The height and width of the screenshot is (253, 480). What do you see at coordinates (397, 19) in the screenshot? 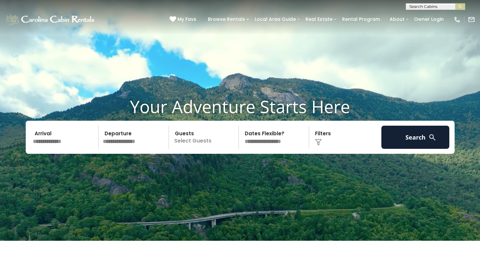
I see `a: About` at bounding box center [397, 19].